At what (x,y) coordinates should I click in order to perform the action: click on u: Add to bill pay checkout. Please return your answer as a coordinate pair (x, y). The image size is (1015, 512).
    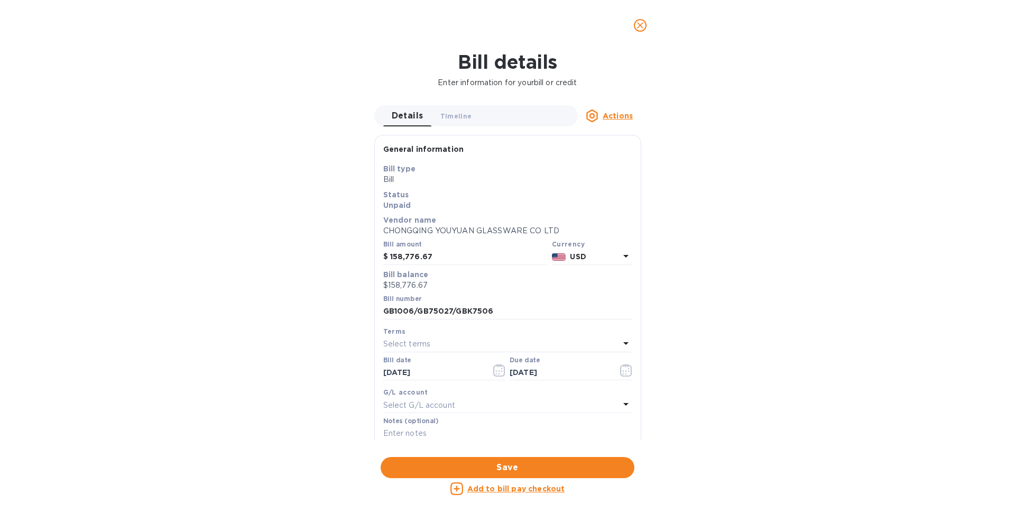
    Looking at the image, I should click on (516, 489).